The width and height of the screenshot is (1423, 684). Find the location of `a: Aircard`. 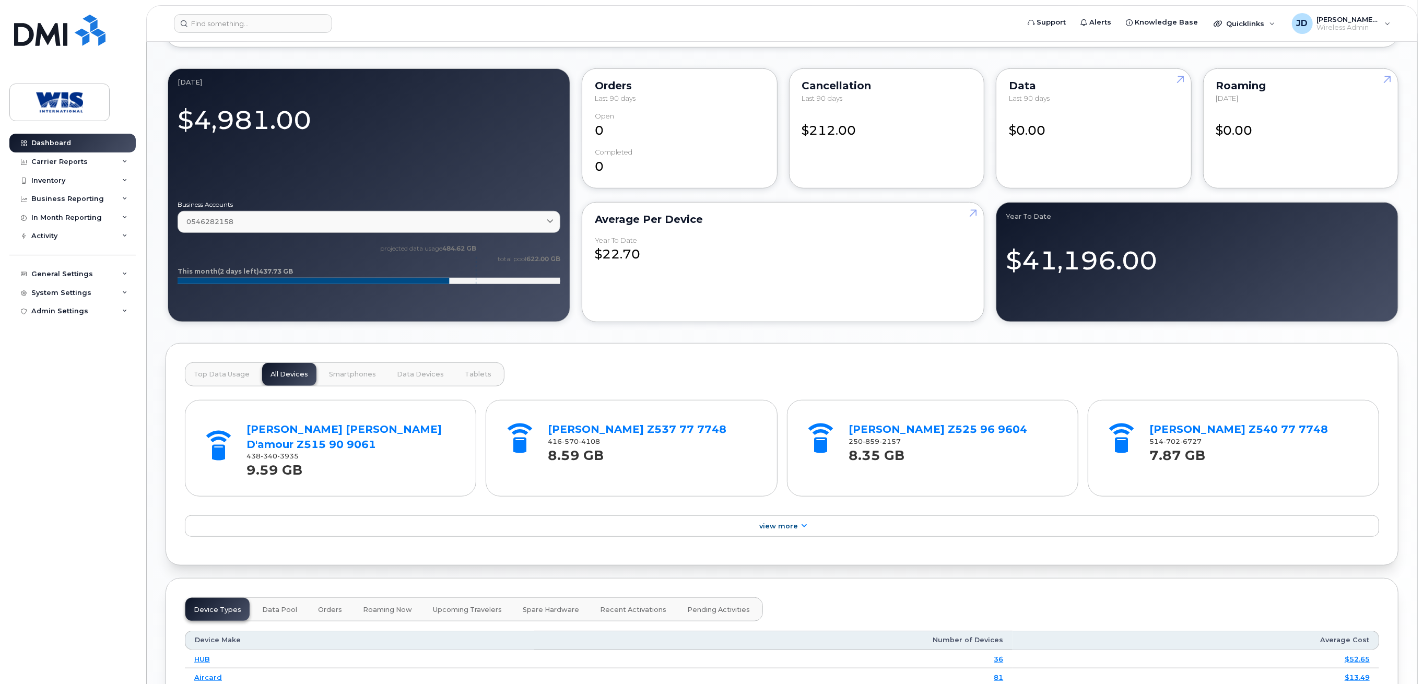

a: Aircard is located at coordinates (208, 678).